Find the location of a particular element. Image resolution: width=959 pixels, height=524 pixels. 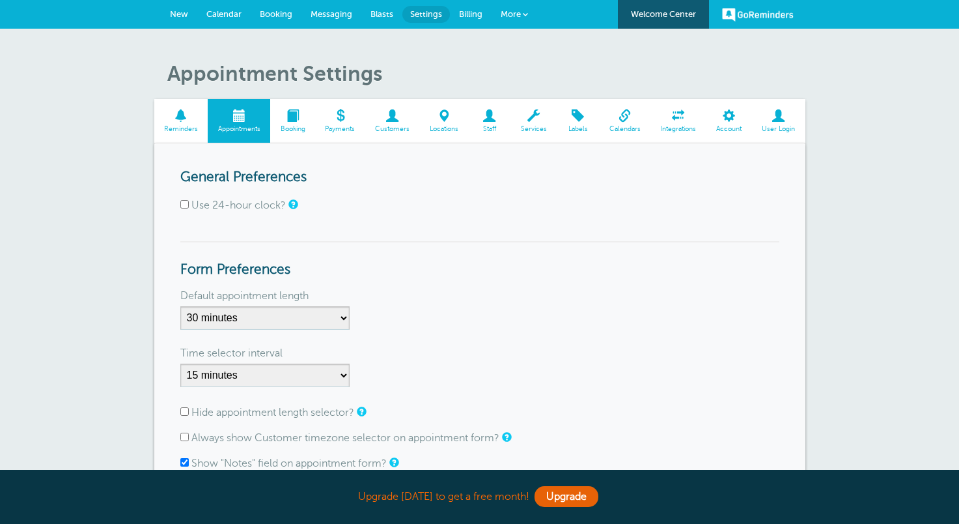

a: Customers is located at coordinates (393, 120).